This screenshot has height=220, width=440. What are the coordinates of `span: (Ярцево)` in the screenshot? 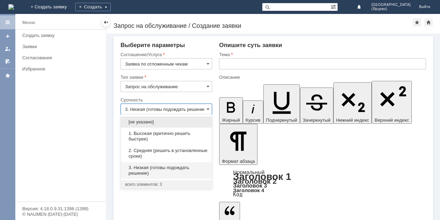 It's located at (391, 9).